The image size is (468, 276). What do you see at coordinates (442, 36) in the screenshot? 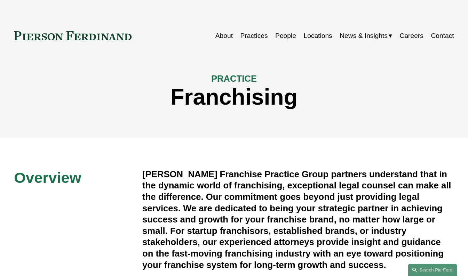
I see `a: Contact` at bounding box center [442, 36].